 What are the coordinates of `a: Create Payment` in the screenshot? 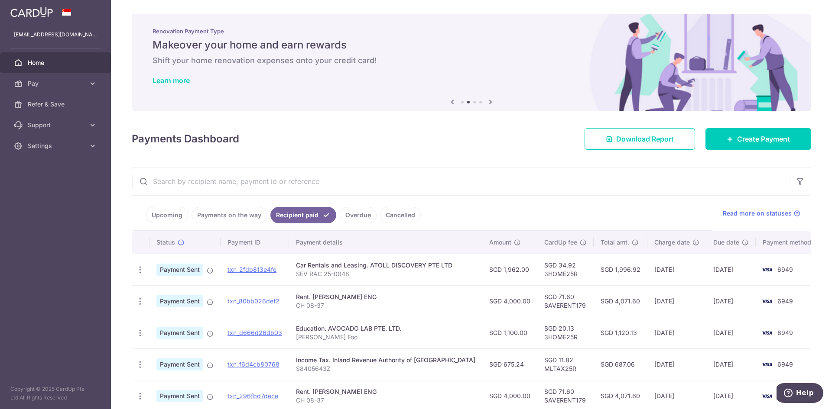 It's located at (758, 139).